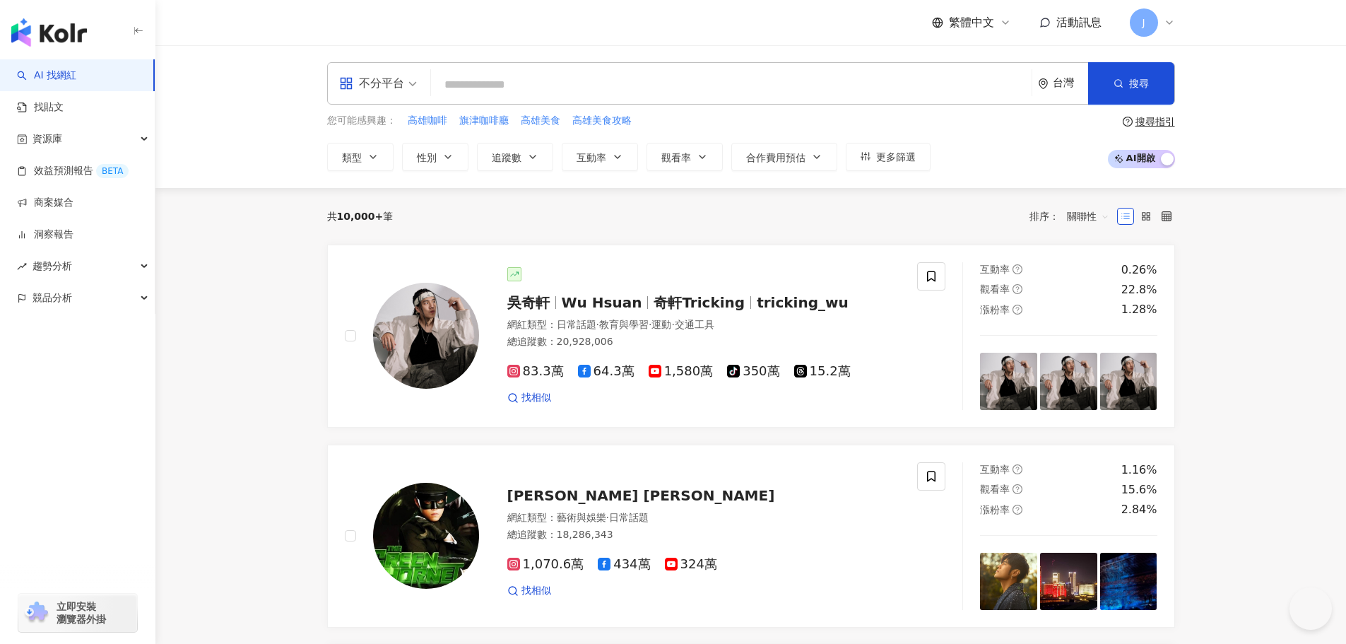 The image size is (1346, 644). Describe the element at coordinates (47, 76) in the screenshot. I see `a: searchAI 找網紅` at that location.